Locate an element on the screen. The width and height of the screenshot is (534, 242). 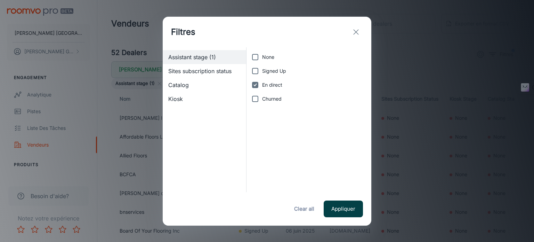
div: Sites subscription status is located at coordinates (205, 71).